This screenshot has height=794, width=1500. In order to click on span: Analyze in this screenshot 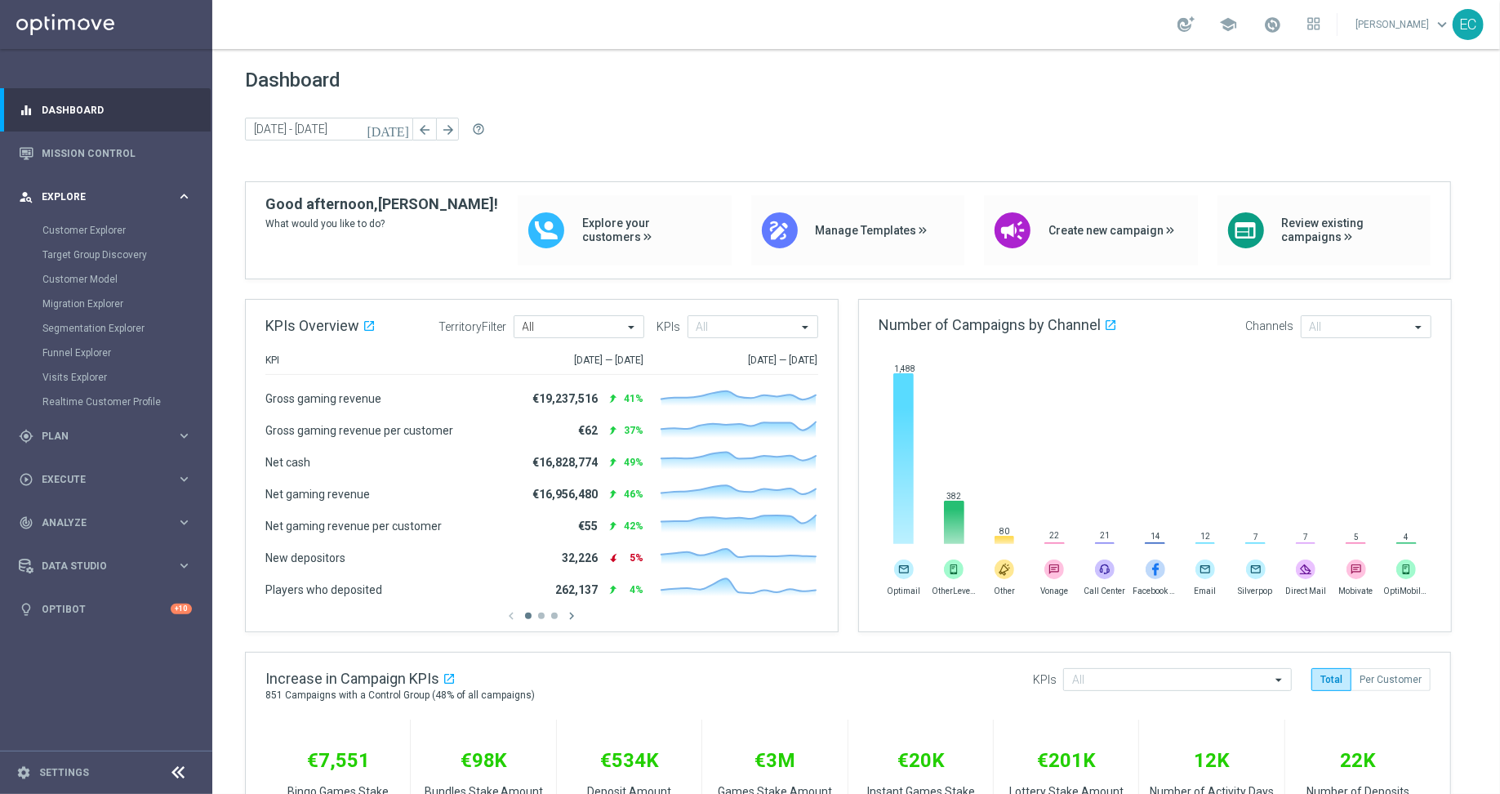, I will do `click(109, 523)`.